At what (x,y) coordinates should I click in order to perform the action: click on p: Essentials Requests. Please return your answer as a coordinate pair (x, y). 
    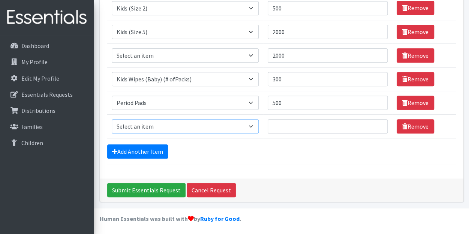
    Looking at the image, I should click on (47, 94).